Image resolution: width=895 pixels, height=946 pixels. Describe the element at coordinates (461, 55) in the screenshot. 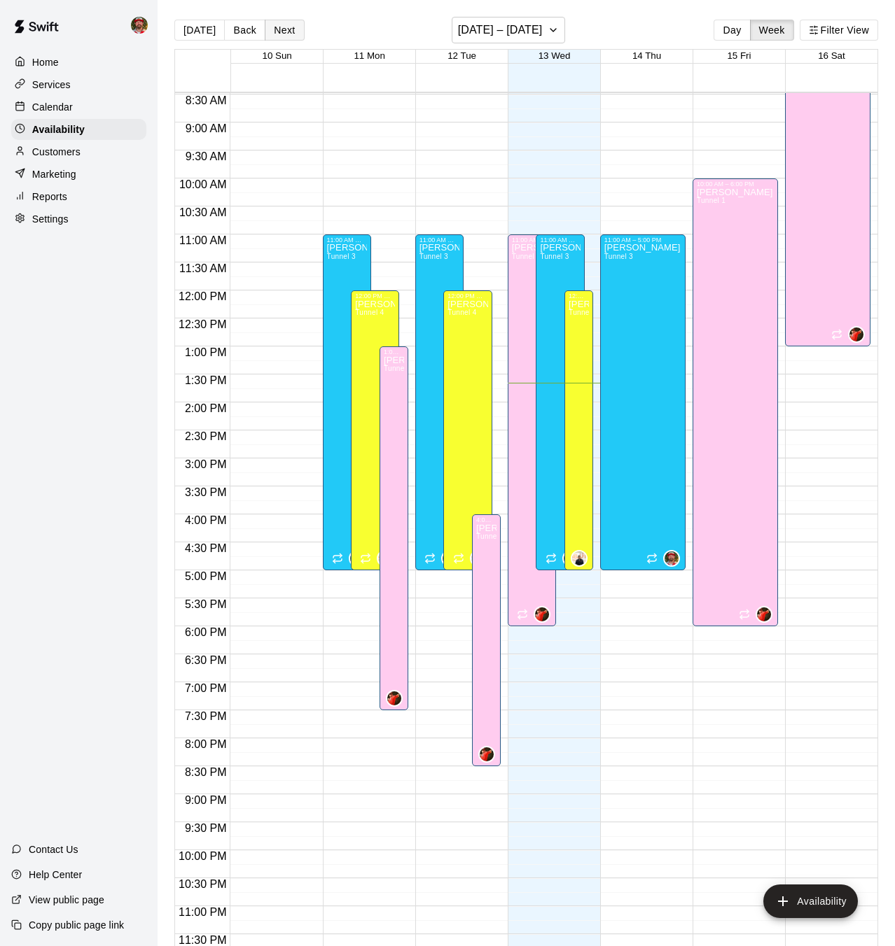

I see `button: 12 Tue` at that location.